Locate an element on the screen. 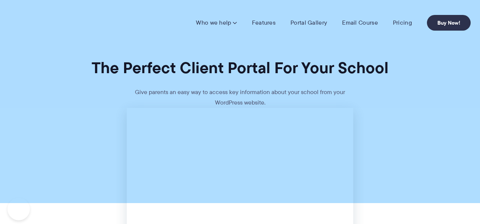 The height and width of the screenshot is (224, 480). a: Pricing is located at coordinates (402, 23).